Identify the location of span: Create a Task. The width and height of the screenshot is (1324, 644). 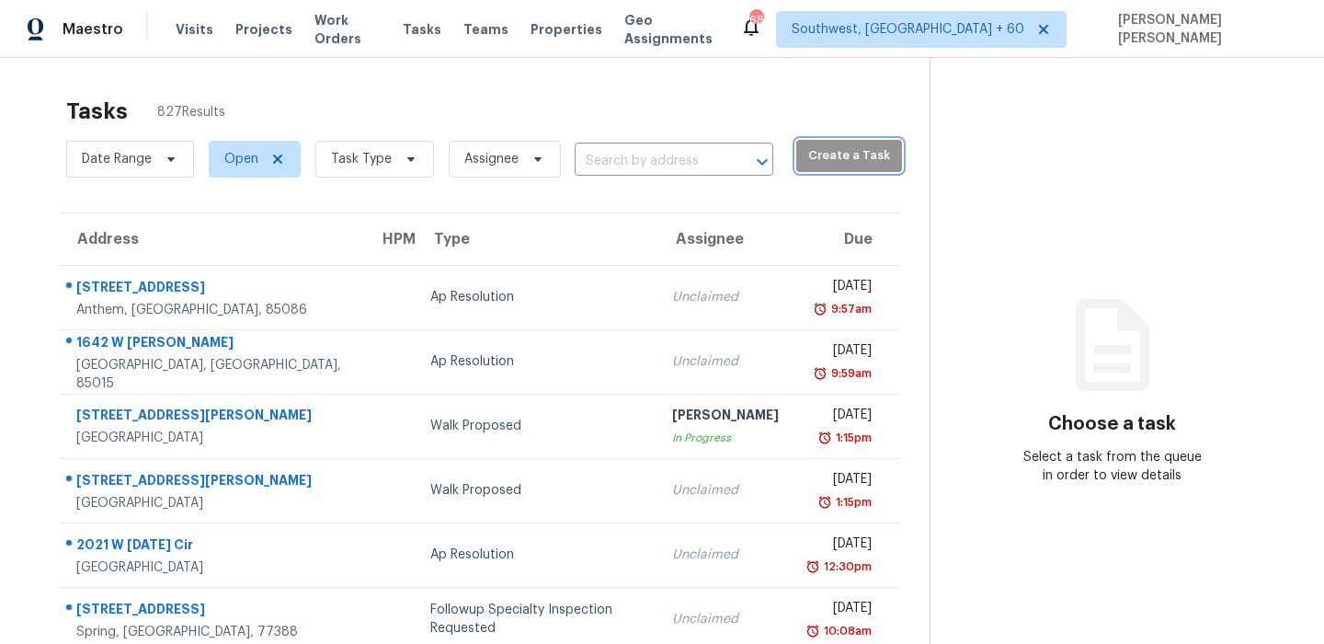
(849, 155).